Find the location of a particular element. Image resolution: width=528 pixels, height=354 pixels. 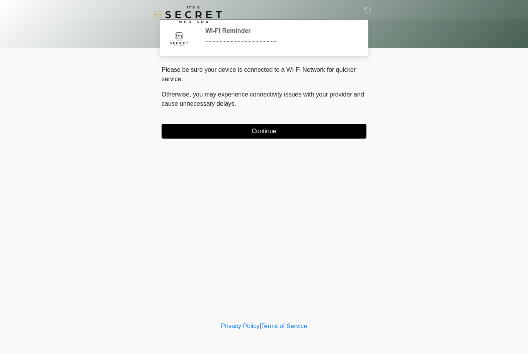

img: It's A Secret Med Spa Logo is located at coordinates (188, 14).